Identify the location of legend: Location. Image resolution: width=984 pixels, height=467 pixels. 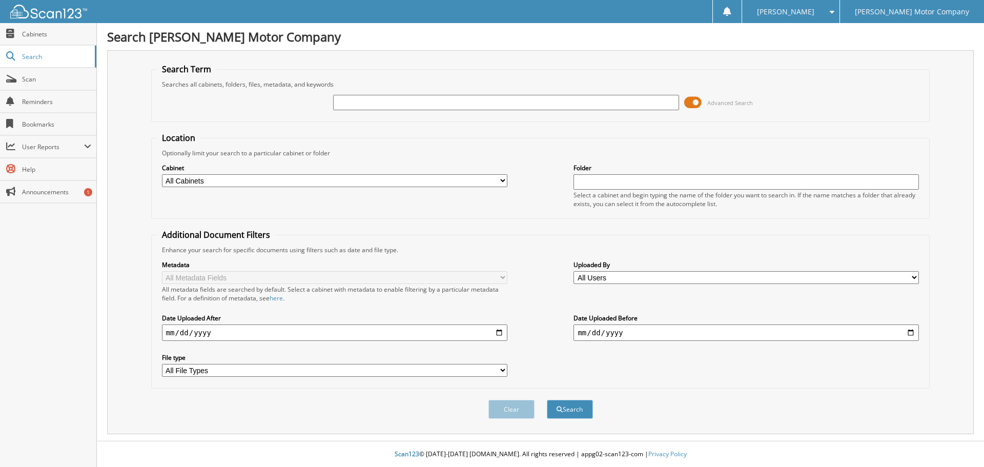
(178, 138).